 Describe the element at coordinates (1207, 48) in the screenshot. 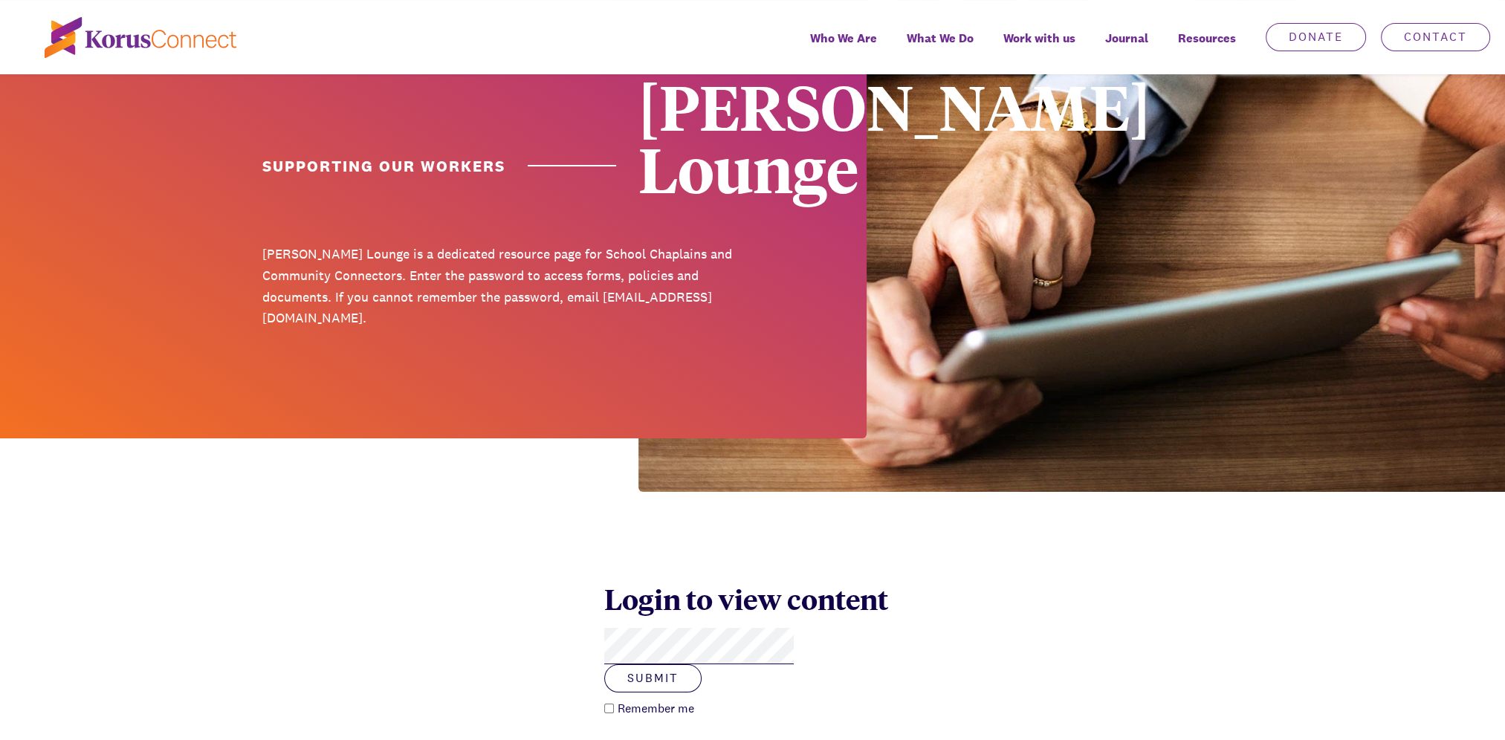

I see `div: Resources` at that location.